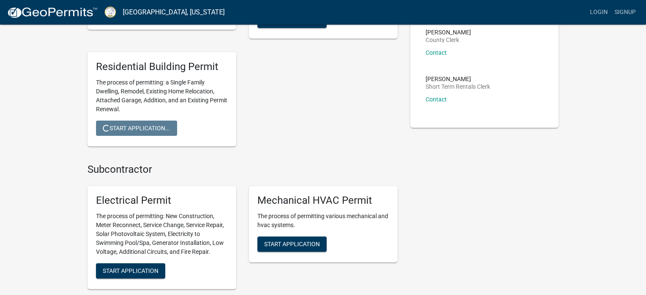 The height and width of the screenshot is (295, 646). What do you see at coordinates (162, 67) in the screenshot?
I see `h5: Residential Building Permit` at bounding box center [162, 67].